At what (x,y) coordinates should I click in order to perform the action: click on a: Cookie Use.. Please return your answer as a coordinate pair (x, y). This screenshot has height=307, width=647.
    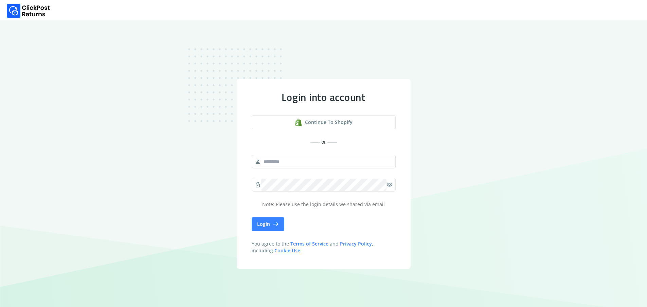
    Looking at the image, I should click on (288, 250).